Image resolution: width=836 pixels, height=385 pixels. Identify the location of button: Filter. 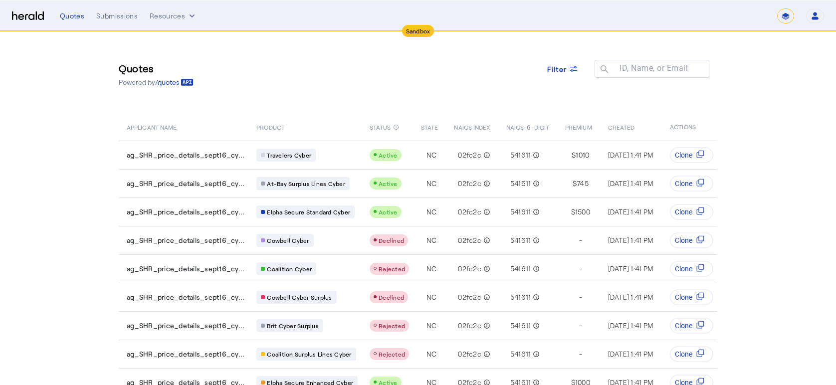
(563, 69).